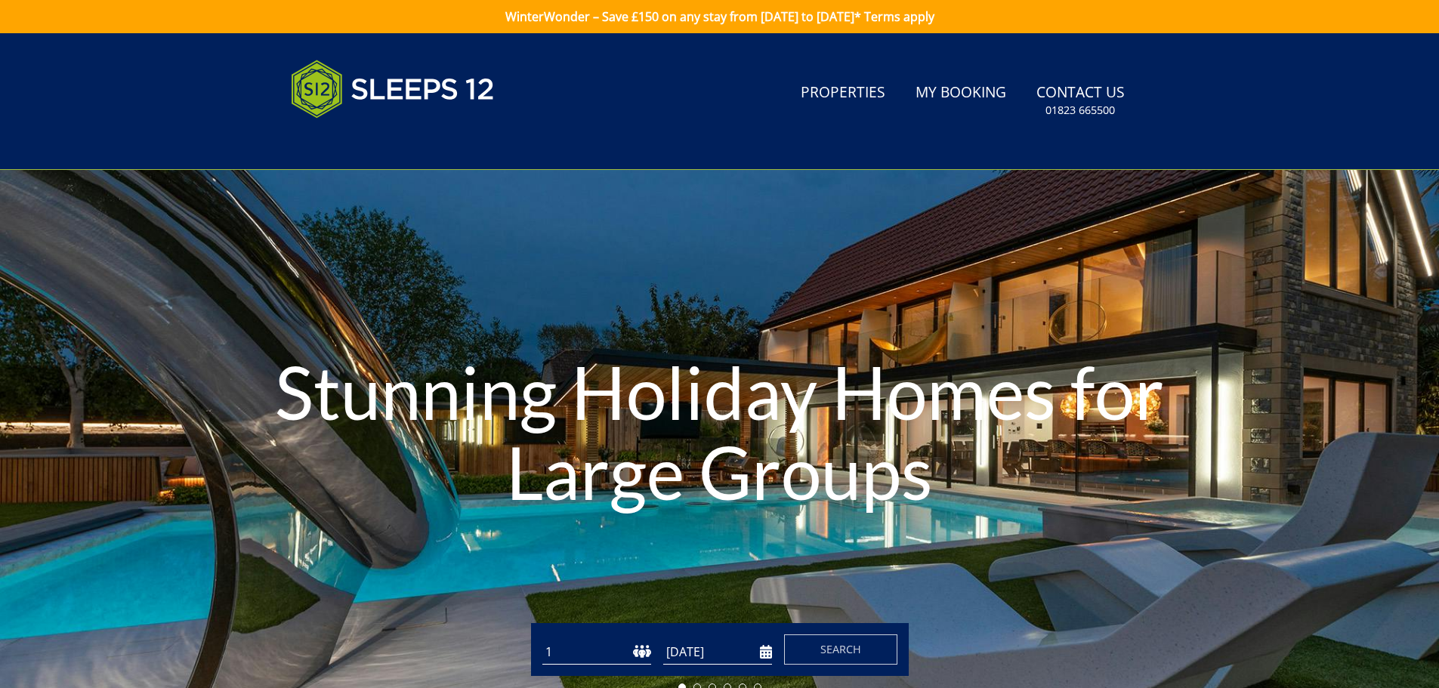  What do you see at coordinates (1080, 100) in the screenshot?
I see `a: Contact Us01823 665500` at bounding box center [1080, 100].